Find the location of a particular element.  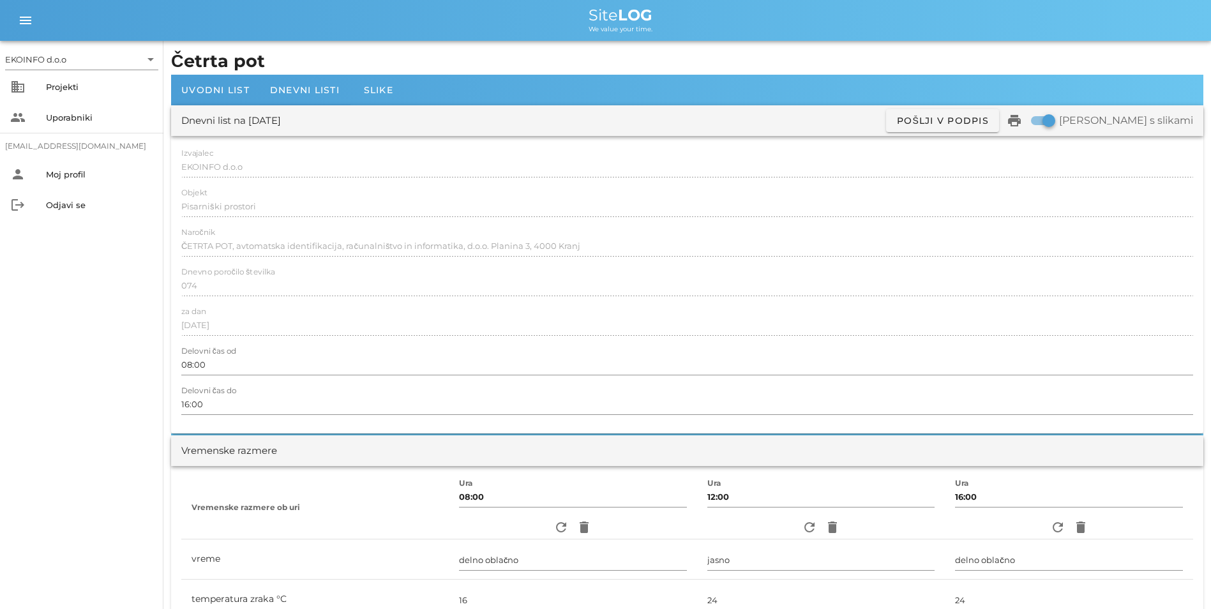

div: Odjavi se is located at coordinates (100, 205).